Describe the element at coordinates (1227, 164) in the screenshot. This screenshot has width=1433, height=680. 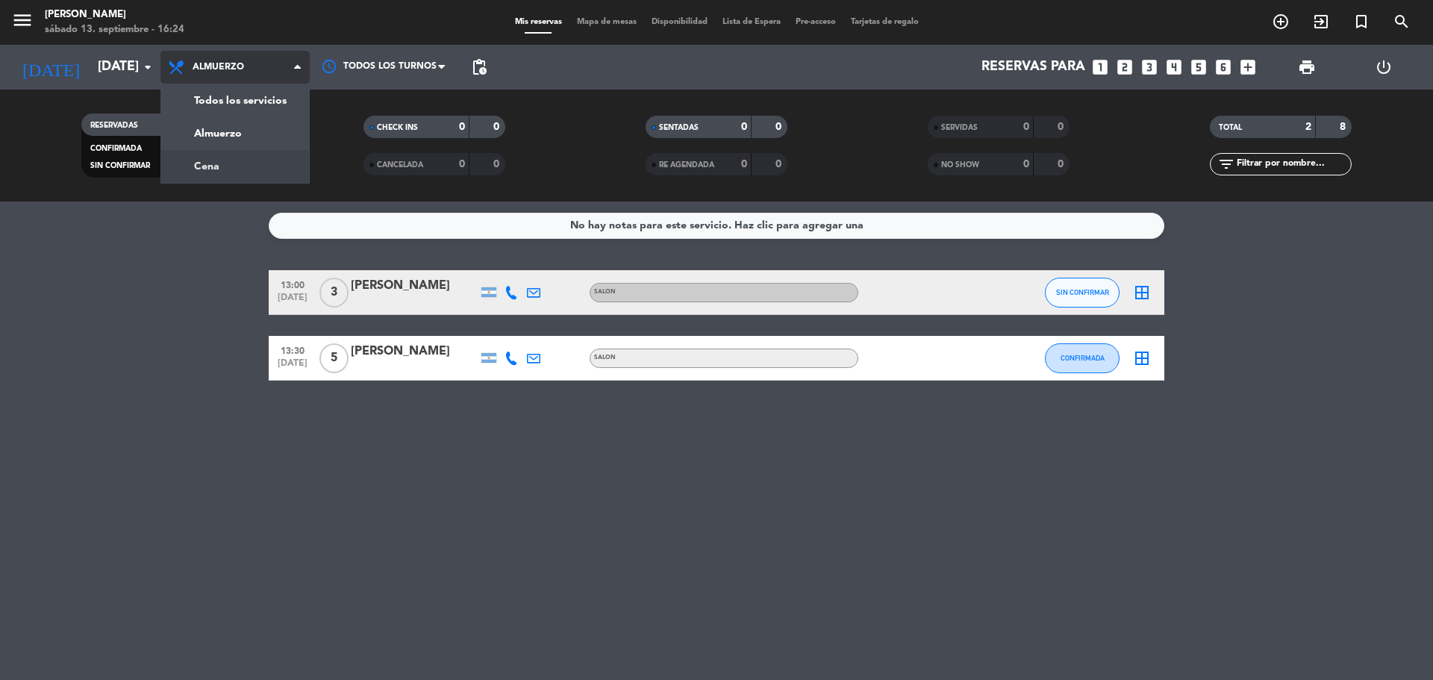
I see `i: filter_list` at that location.